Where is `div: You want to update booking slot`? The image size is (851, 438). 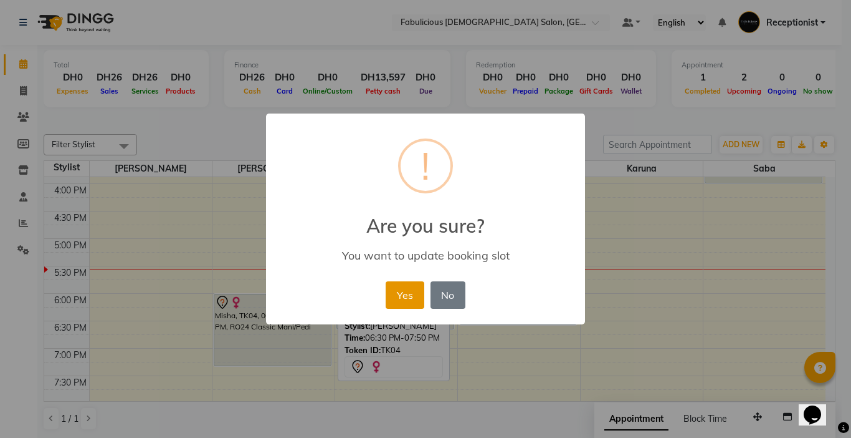
div: You want to update booking slot is located at coordinates (426, 255).